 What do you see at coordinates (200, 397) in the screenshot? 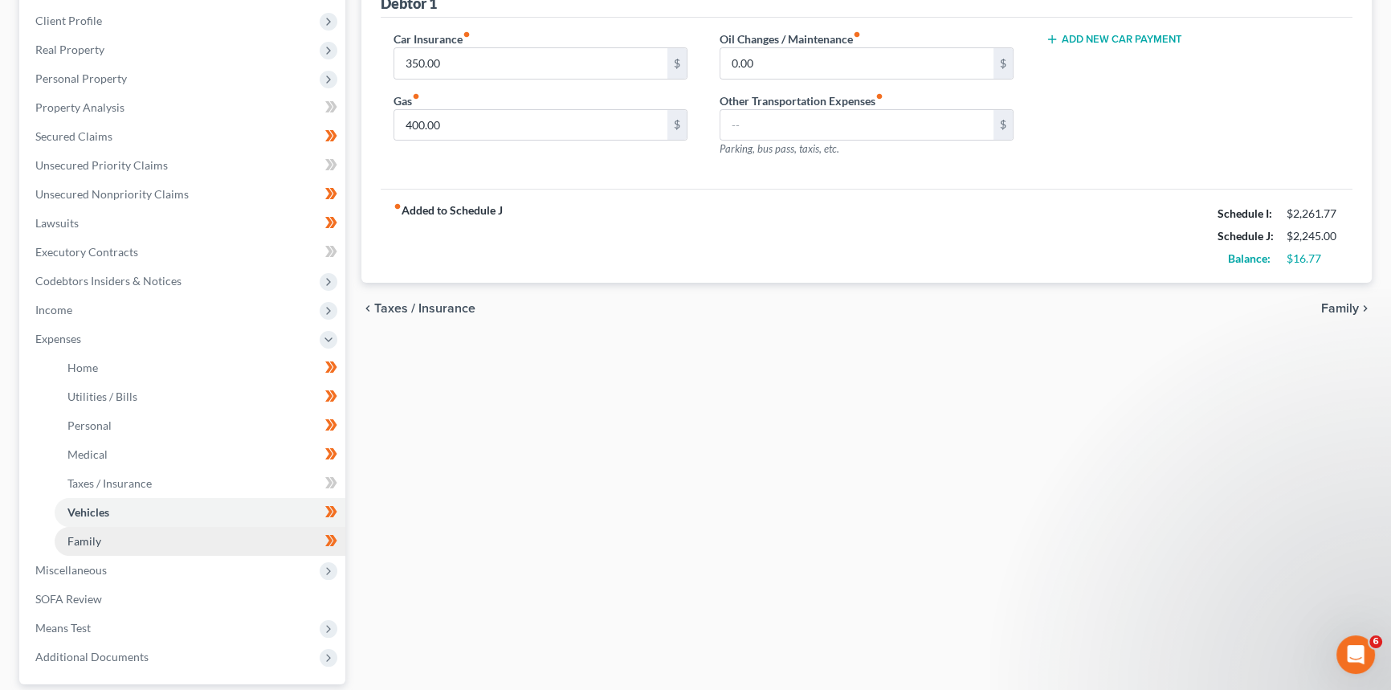
I see `a: Utilities / Bills` at bounding box center [200, 397].